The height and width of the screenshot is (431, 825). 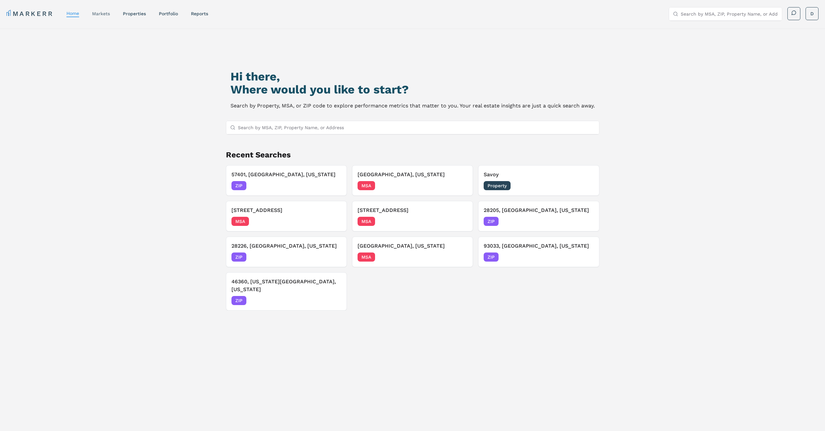 I want to click on h1: Hi there,, so click(x=413, y=77).